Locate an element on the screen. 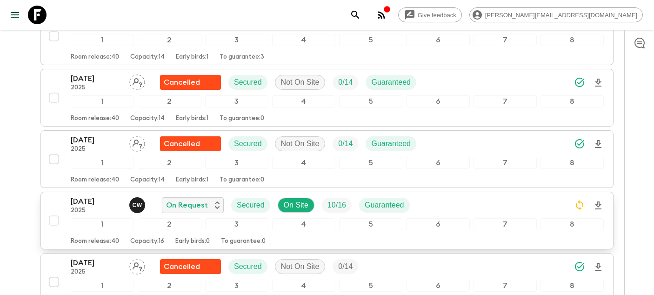  button: menu is located at coordinates (15, 15).